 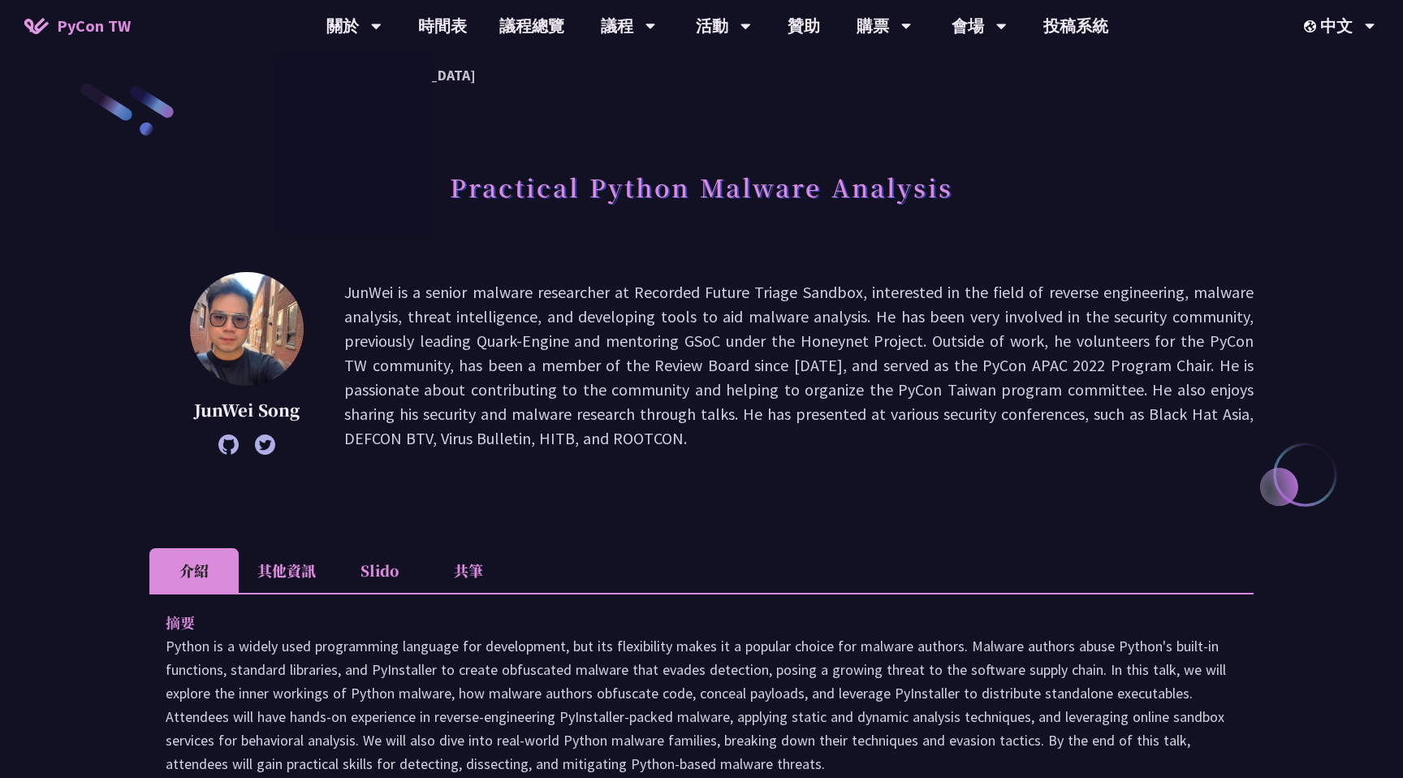 What do you see at coordinates (685, 622) in the screenshot?
I see `p: 摘要` at bounding box center [685, 622].